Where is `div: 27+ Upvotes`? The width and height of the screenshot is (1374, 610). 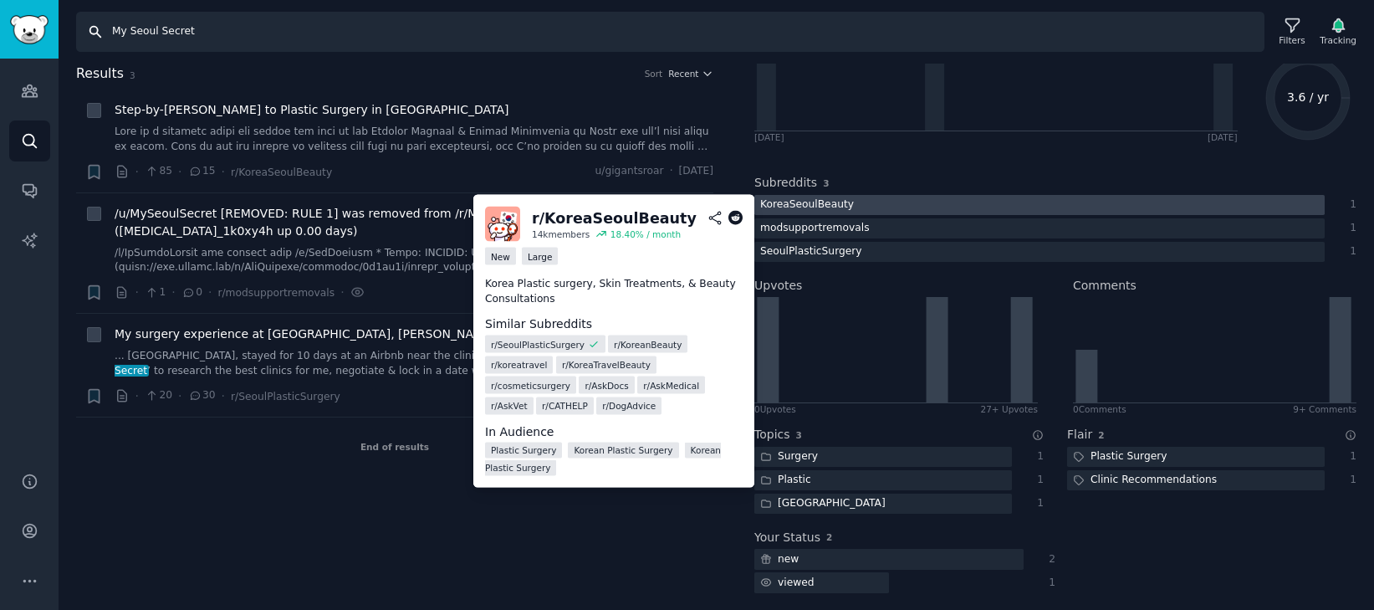
div: 27+ Upvotes is located at coordinates (1009, 409).